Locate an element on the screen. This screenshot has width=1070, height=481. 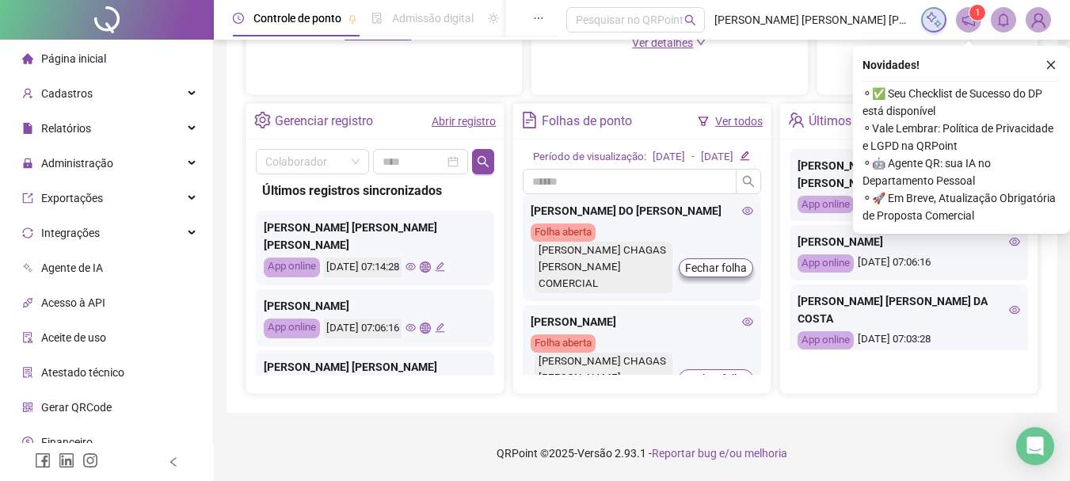
span: ⚬ 🚀 Em Breve, Atualização Obrigatória de Proposta Comercial is located at coordinates (962, 207).